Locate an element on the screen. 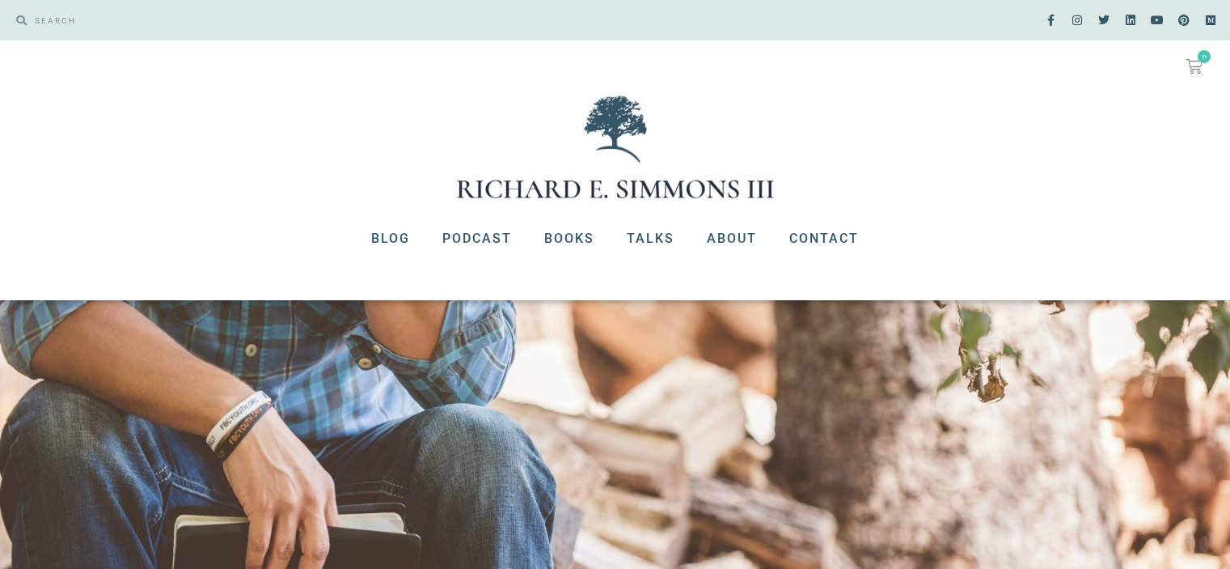 The height and width of the screenshot is (569, 1230). a: Blog is located at coordinates (391, 239).